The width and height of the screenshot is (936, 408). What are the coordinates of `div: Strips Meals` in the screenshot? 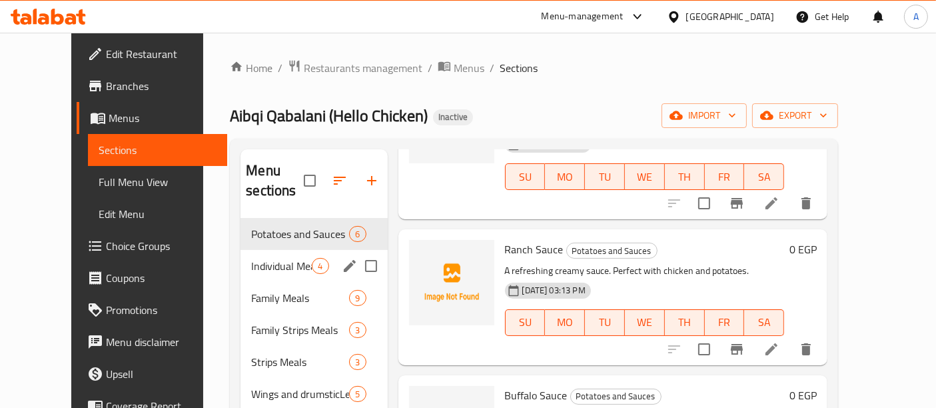 It's located at (300, 362).